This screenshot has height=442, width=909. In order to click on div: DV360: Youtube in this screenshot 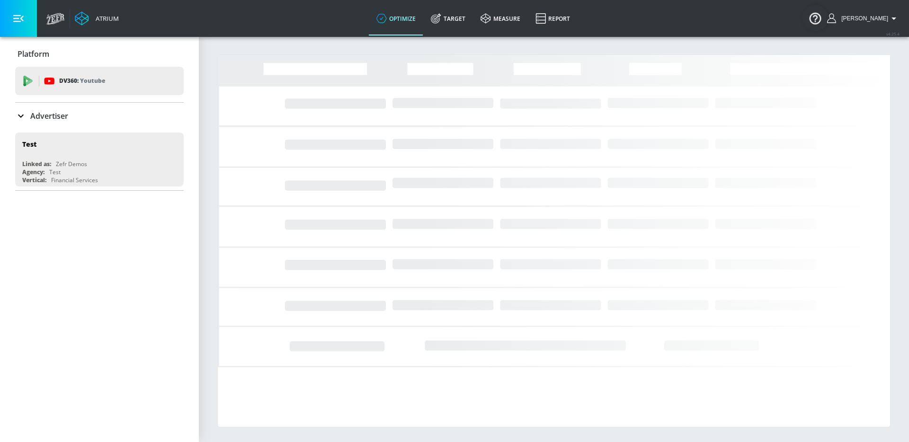, I will do `click(99, 81)`.